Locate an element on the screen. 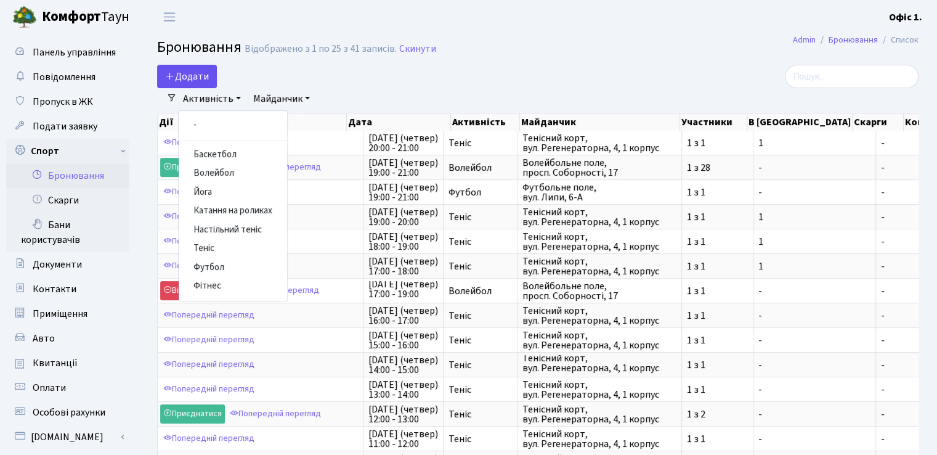 Image resolution: width=937 pixels, height=455 pixels. button: Переключити навігацію is located at coordinates (169, 17).